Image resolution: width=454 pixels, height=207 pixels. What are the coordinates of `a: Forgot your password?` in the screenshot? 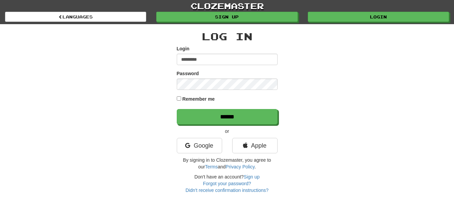 It's located at (227, 184).